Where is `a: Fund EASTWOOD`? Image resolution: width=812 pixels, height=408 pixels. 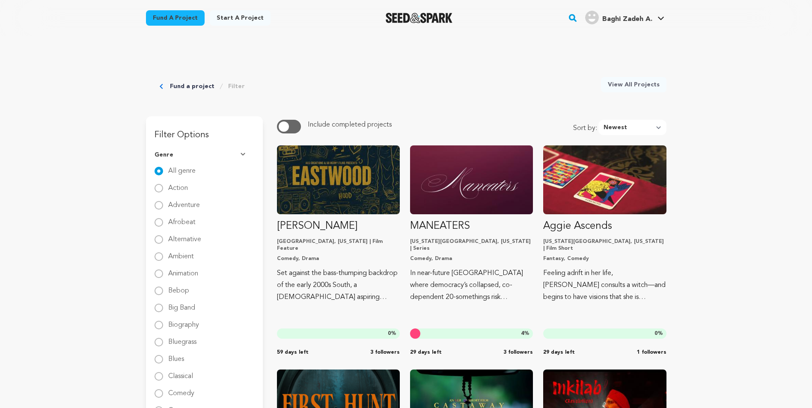 a: Fund EASTWOOD is located at coordinates (338, 224).